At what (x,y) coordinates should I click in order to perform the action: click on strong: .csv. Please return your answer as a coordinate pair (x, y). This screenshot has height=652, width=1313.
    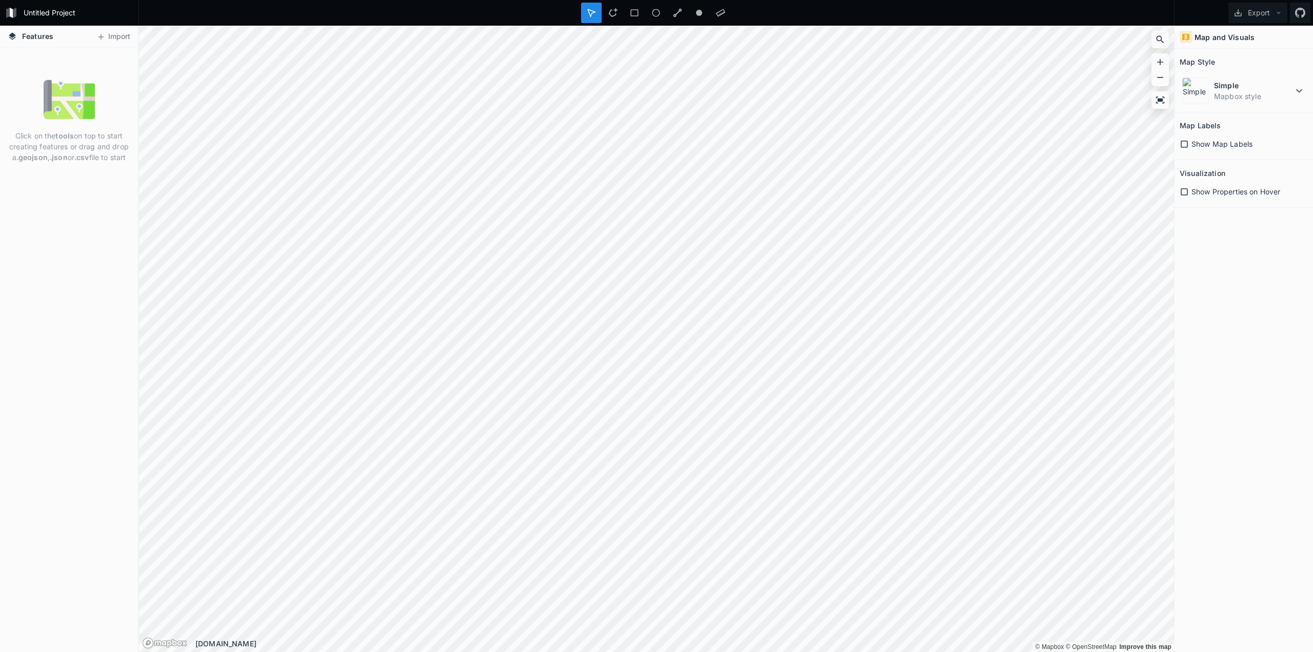
    Looking at the image, I should click on (82, 157).